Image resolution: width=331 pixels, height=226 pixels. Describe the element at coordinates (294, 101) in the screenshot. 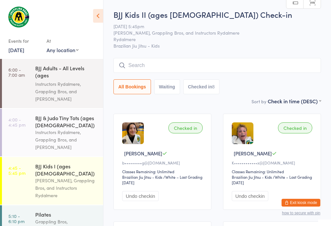

I see `div: Check in time (DESC)` at that location.